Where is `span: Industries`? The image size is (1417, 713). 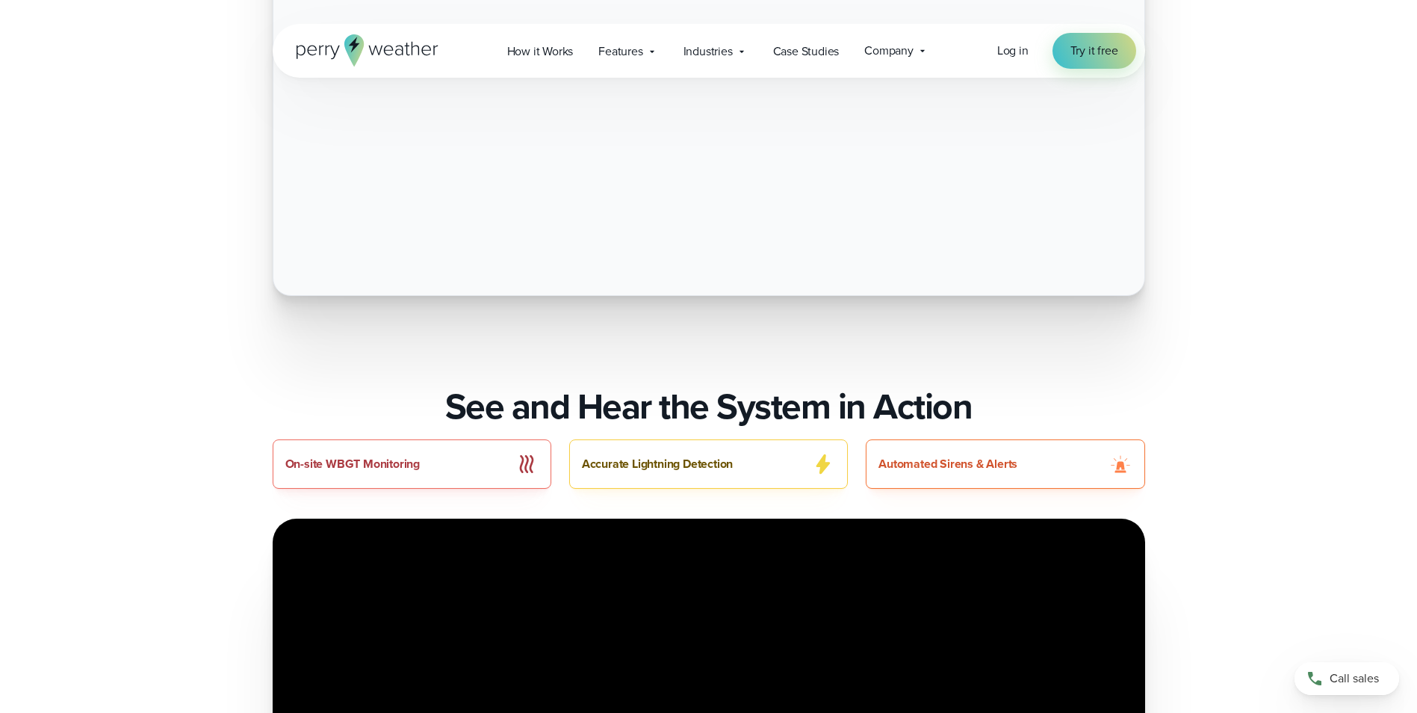 span: Industries is located at coordinates (708, 52).